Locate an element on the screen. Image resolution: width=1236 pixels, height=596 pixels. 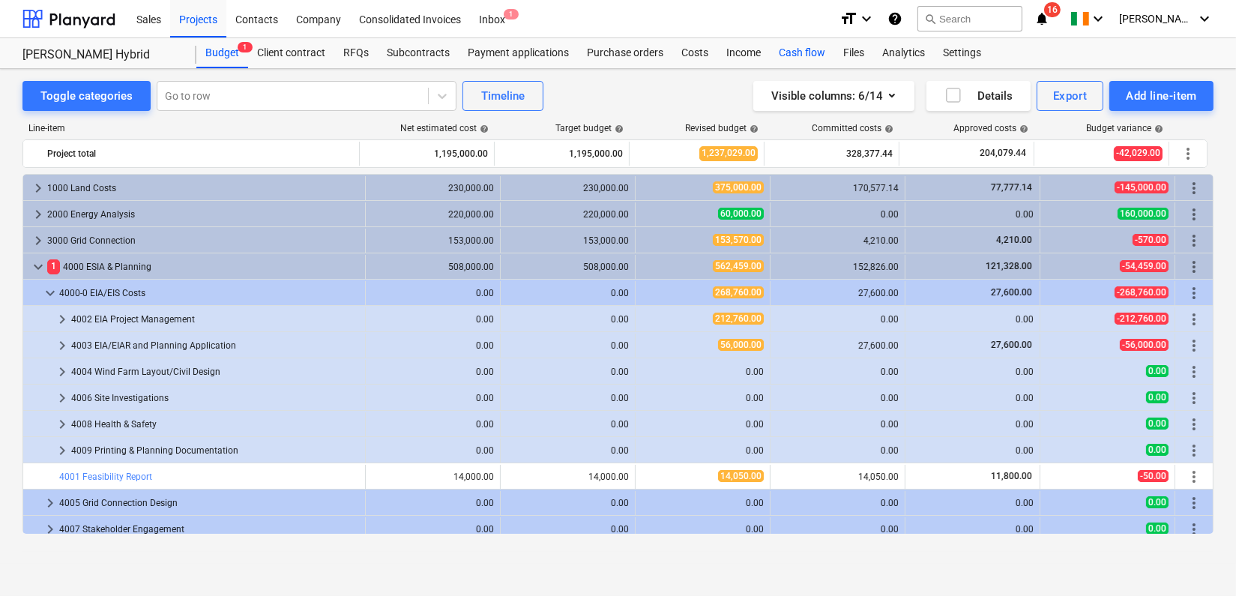
span: 56,000.00 is located at coordinates (741, 345).